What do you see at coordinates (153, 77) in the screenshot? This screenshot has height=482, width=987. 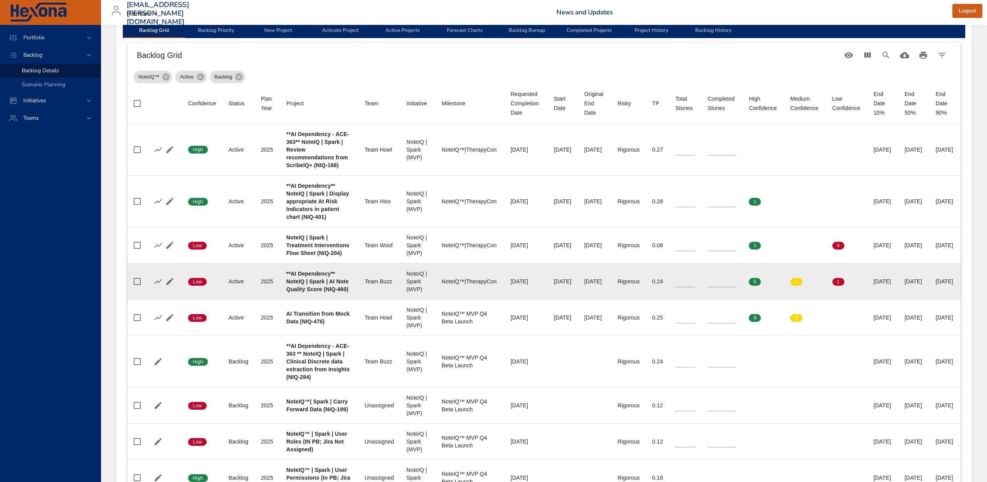 I see `div: NoteIQ™` at bounding box center [153, 77].